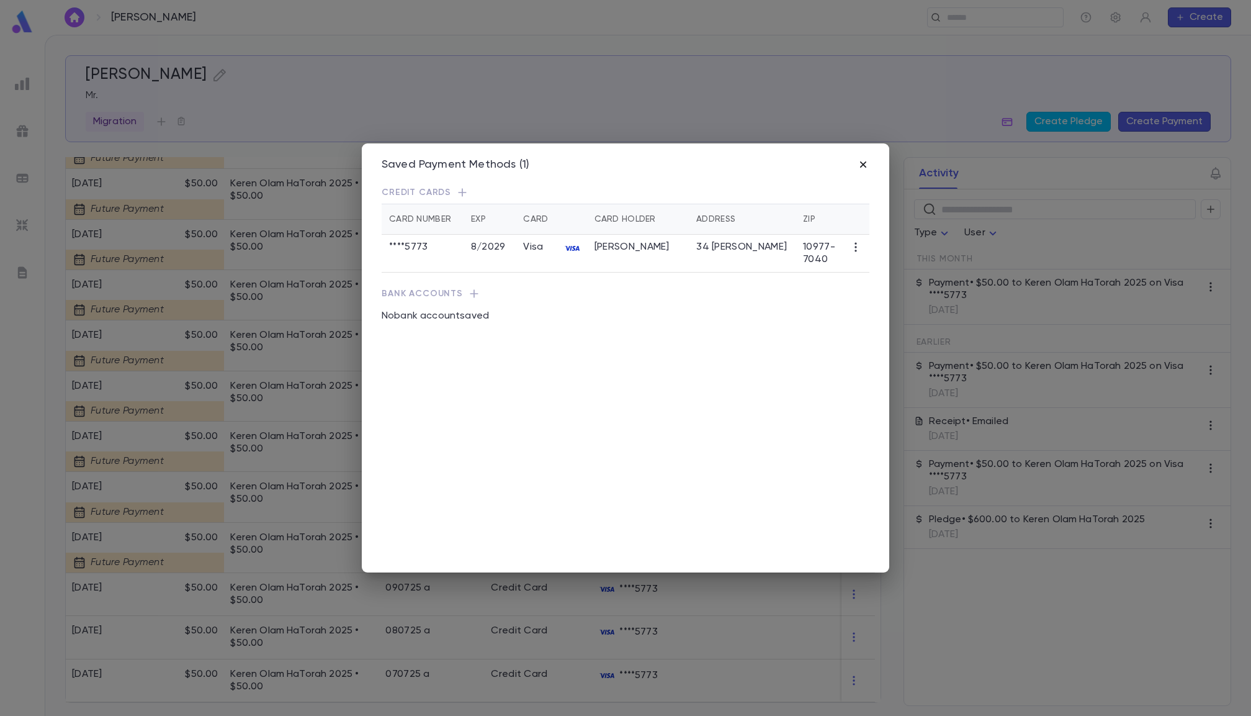 The image size is (1251, 716). Describe the element at coordinates (423, 219) in the screenshot. I see `th: Card Number` at that location.